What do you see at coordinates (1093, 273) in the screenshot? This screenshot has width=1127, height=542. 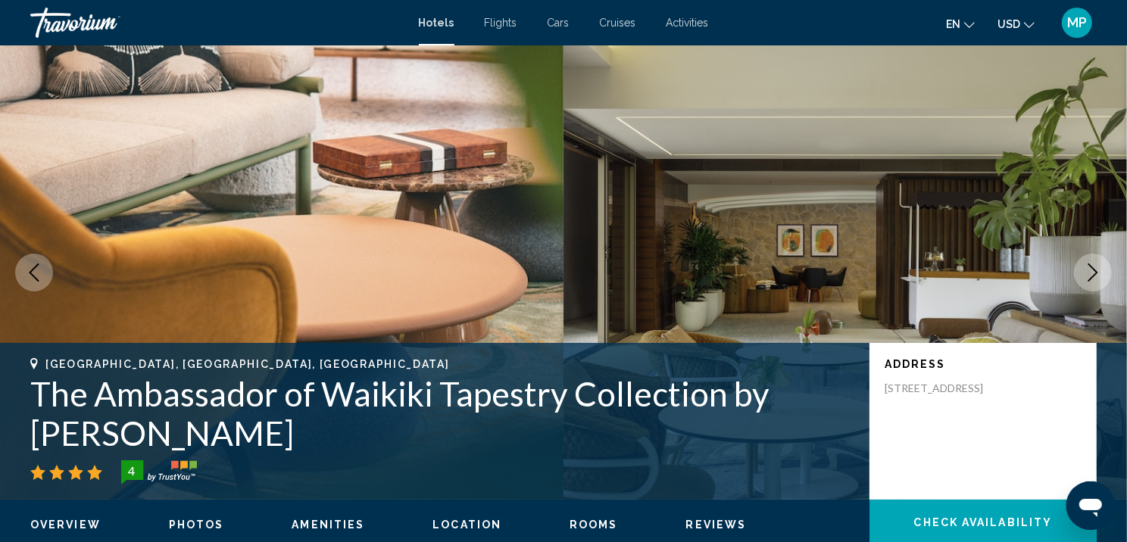 I see `button: Next image` at bounding box center [1093, 273].